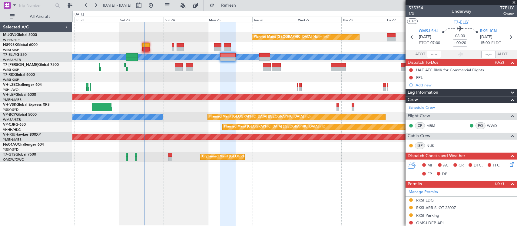  I want to click on span: N8998K, so click(10, 45).